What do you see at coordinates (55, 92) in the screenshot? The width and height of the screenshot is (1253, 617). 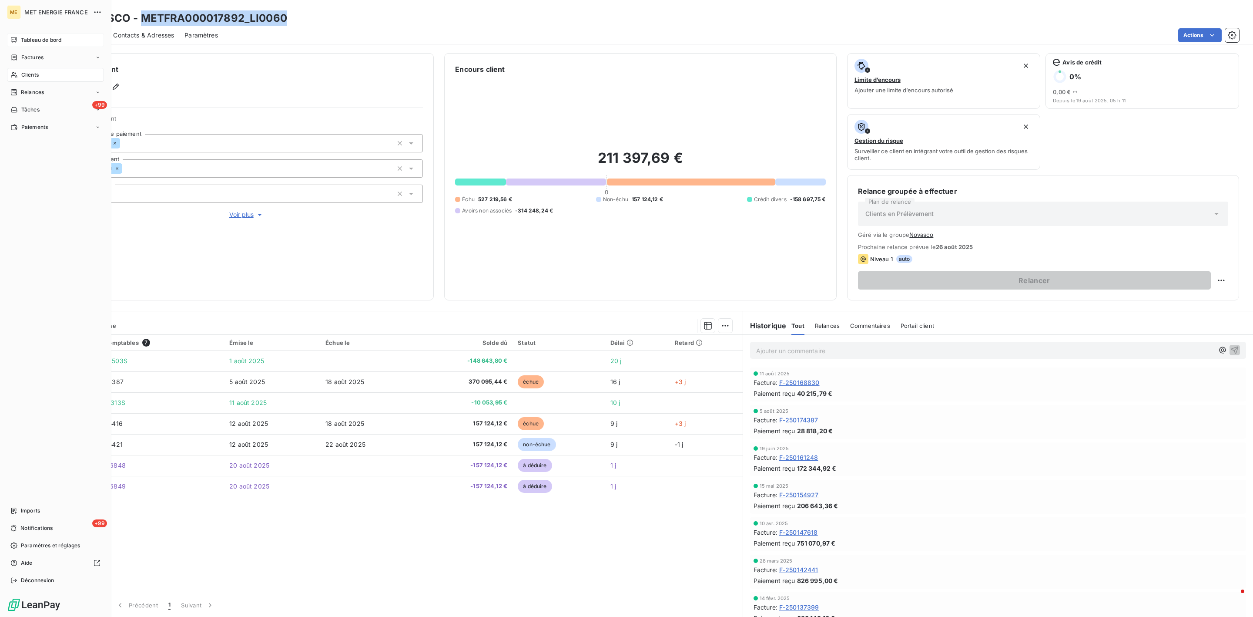 I see `a: Relances` at bounding box center [55, 92].